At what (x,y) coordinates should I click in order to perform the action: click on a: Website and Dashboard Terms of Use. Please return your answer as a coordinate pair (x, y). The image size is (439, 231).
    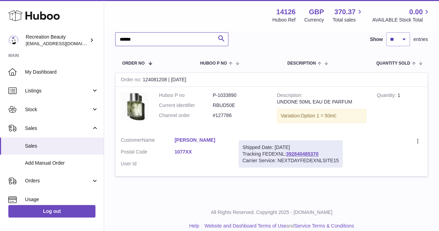
    Looking at the image, I should click on (245, 225).